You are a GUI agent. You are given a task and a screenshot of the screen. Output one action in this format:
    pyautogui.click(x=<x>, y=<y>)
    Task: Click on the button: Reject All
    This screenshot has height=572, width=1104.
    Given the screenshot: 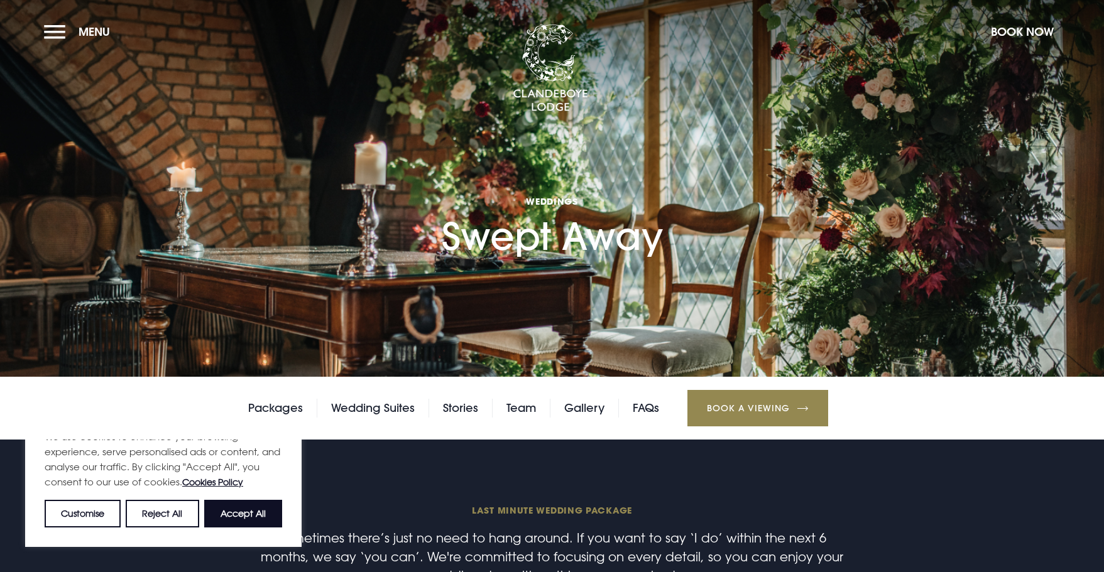 What is the action you would take?
    pyautogui.click(x=162, y=514)
    